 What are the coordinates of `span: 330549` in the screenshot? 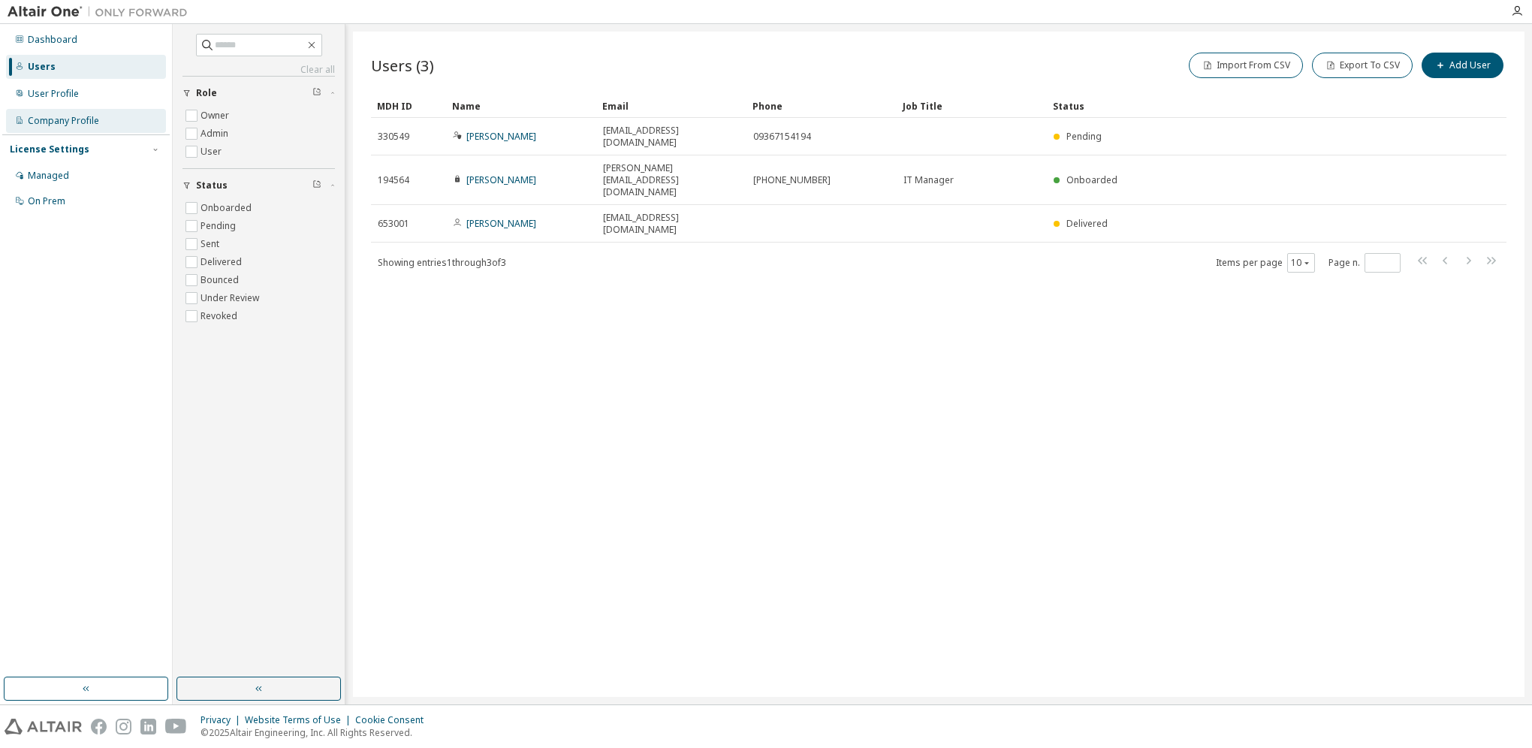 It's located at (394, 137).